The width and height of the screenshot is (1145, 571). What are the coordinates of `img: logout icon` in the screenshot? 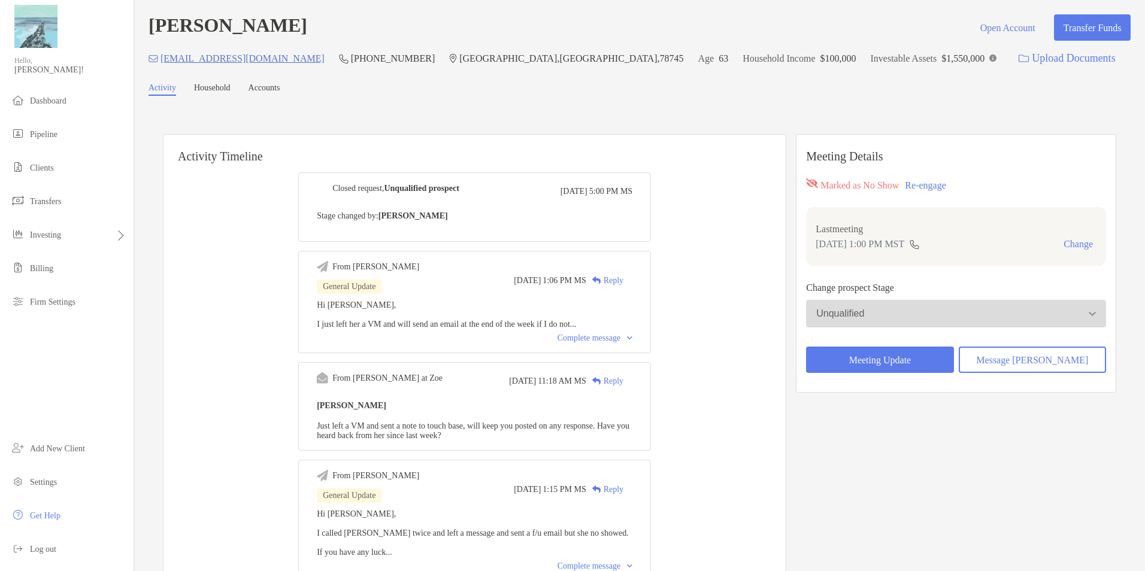 It's located at (18, 549).